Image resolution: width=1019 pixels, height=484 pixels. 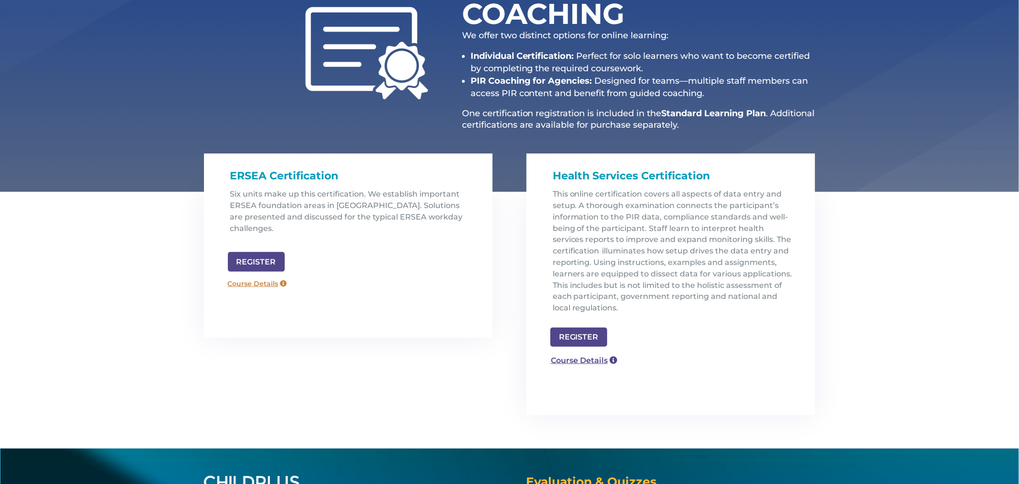 What do you see at coordinates (714, 113) in the screenshot?
I see `strong: Standard Learning Plan` at bounding box center [714, 113].